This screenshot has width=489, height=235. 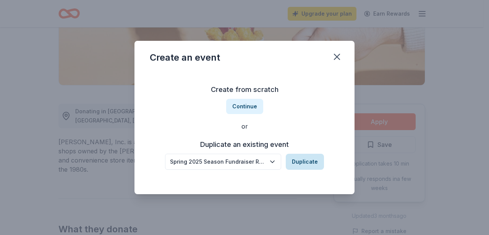 I want to click on button: Continue, so click(x=244, y=107).